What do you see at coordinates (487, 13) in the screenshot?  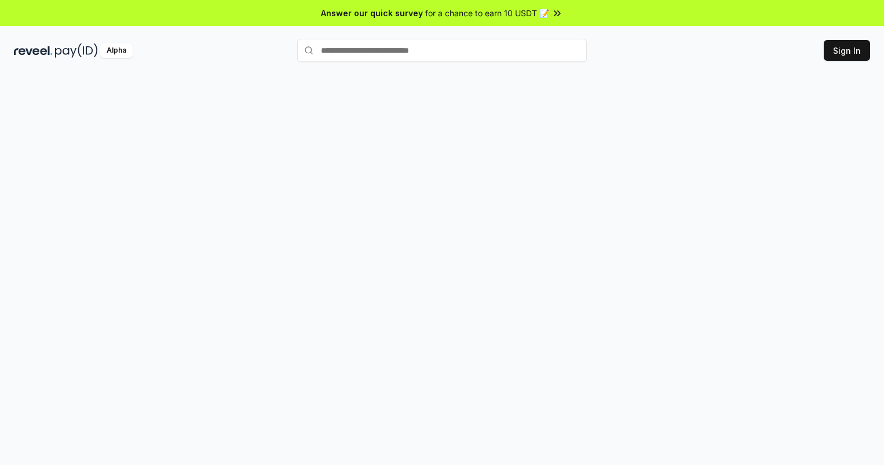 I see `span: for a chance to earn 10 USDT 📝` at bounding box center [487, 13].